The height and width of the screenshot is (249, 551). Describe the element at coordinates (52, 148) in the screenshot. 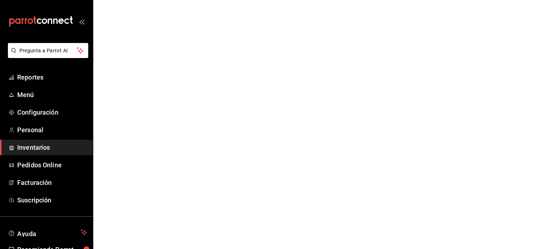

I see `span: Inventarios` at that location.